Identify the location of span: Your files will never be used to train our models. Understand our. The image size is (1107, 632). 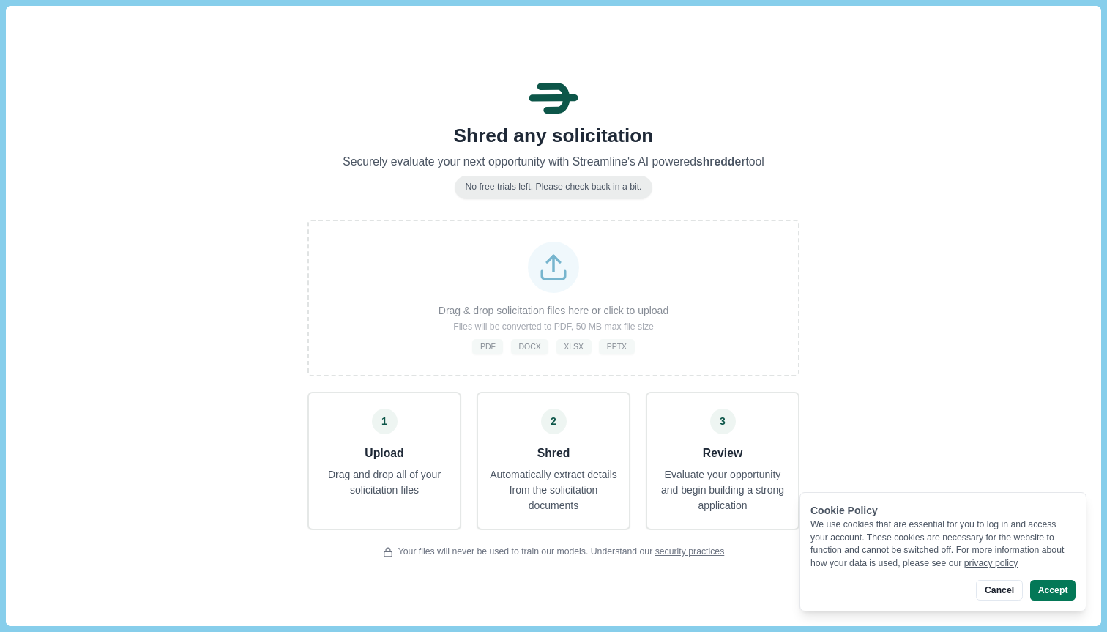
(562, 552).